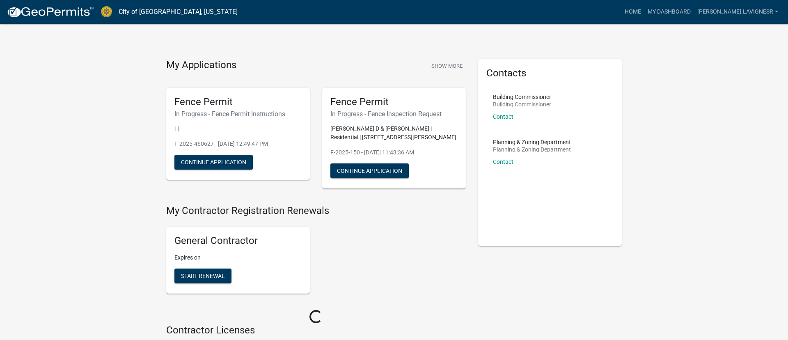 The width and height of the screenshot is (788, 340). Describe the element at coordinates (394, 114) in the screenshot. I see `h6: In Progress - Fence Inspection Request` at that location.